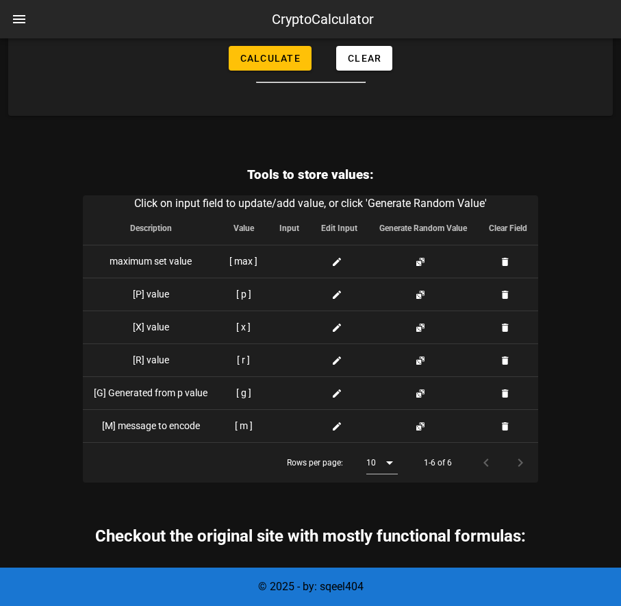  Describe the element at coordinates (19, 19) in the screenshot. I see `button: nav-menu-toggle` at that location.